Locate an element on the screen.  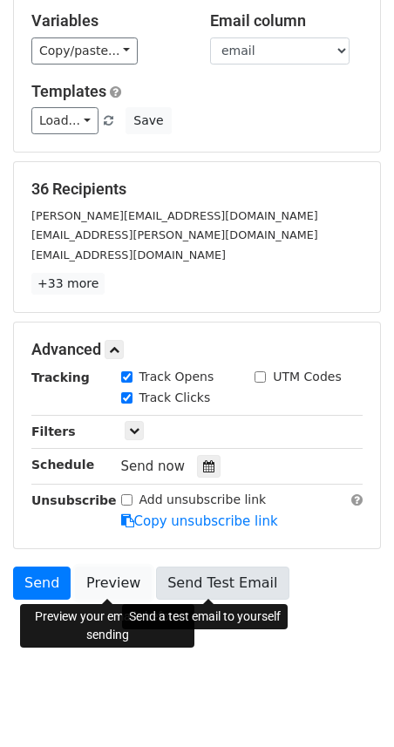
label: Track Opens is located at coordinates (177, 377).